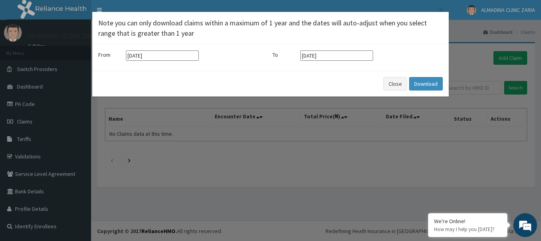 This screenshot has height=241, width=541. What do you see at coordinates (285, 55) in the screenshot?
I see `label: To` at bounding box center [285, 55].